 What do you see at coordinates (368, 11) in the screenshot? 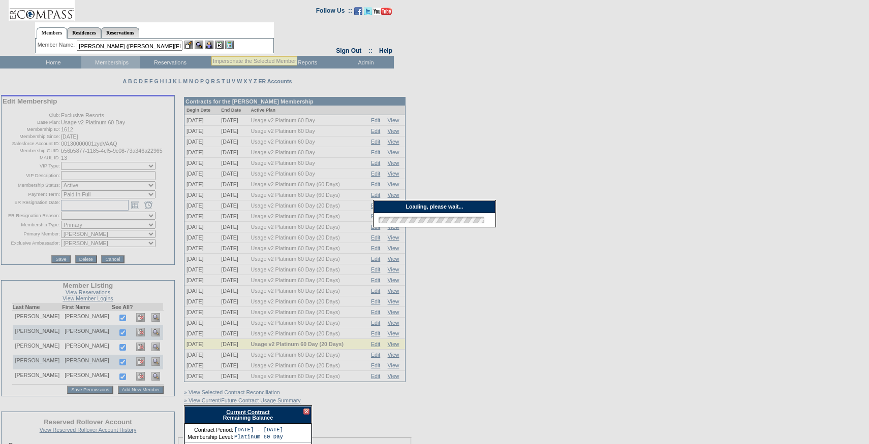
I see `img: Follow us on Twitter` at bounding box center [368, 11].